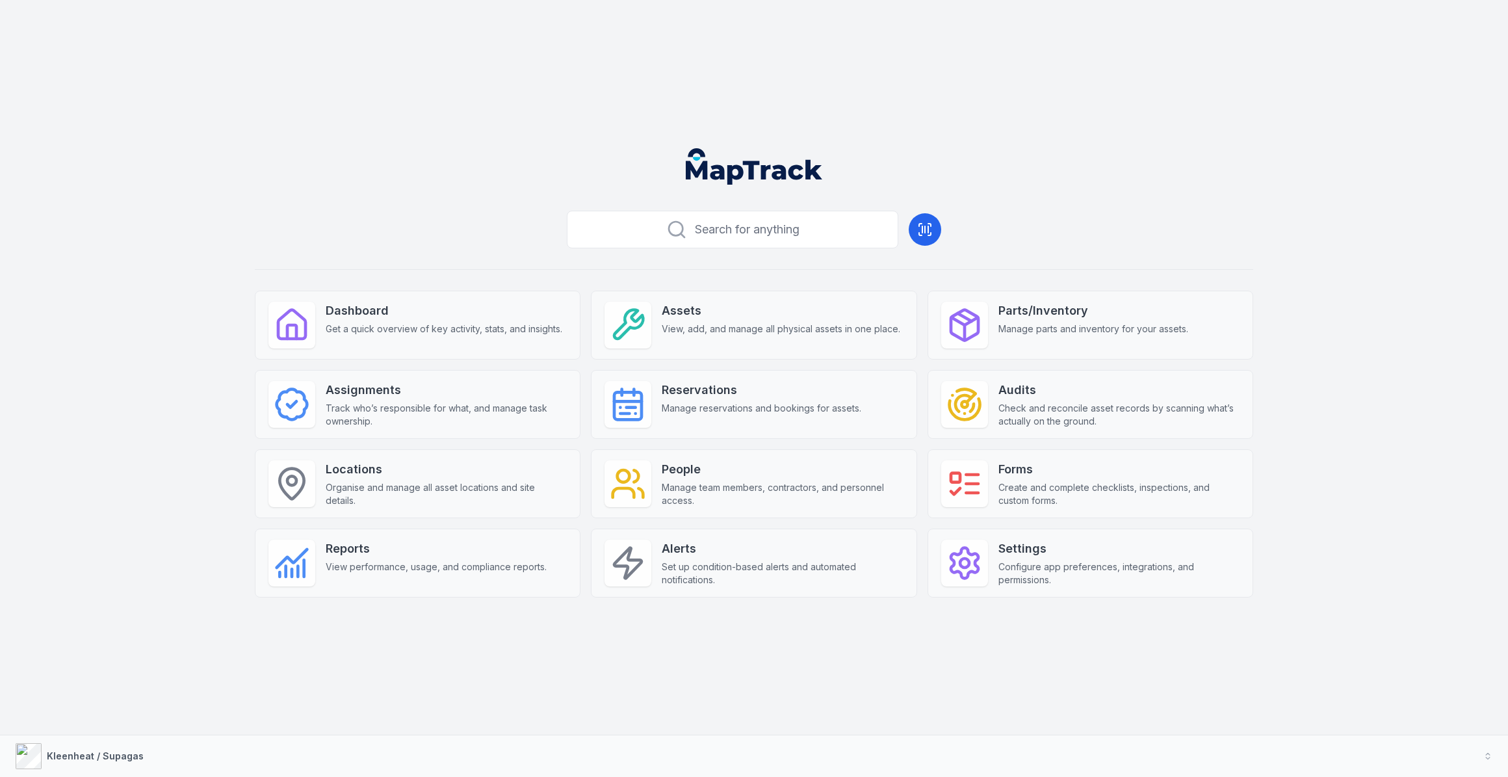 This screenshot has height=777, width=1508. Describe the element at coordinates (95, 755) in the screenshot. I see `strong: Kleenheat / Supagas` at that location.